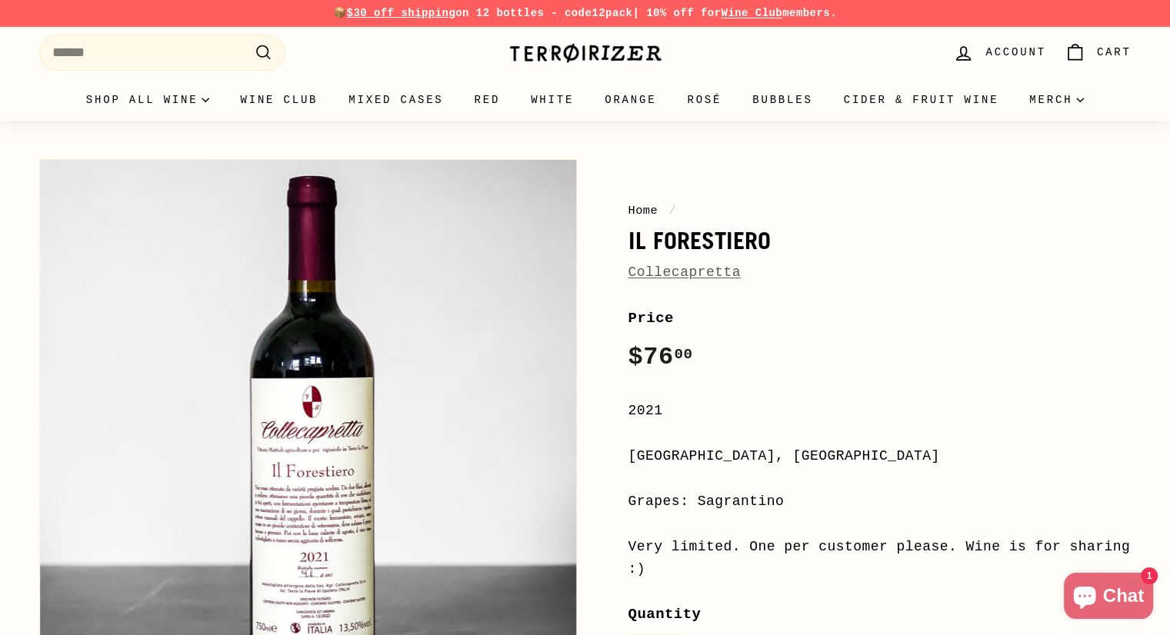 Image resolution: width=1170 pixels, height=635 pixels. What do you see at coordinates (999, 52) in the screenshot?
I see `a: Account` at bounding box center [999, 52].